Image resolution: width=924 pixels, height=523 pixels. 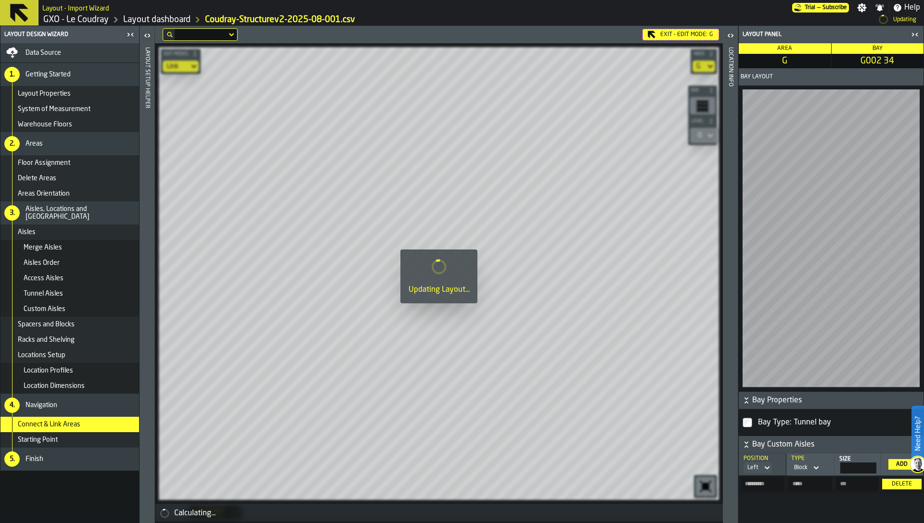 I want to click on input: react-aria2307564043-:r74a: react-aria2307564043-:r74a:, so click(x=858, y=468).